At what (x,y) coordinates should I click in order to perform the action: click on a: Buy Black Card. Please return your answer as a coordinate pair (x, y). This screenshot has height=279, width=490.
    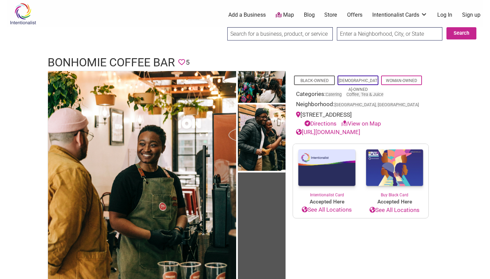
    Looking at the image, I should click on (395, 171).